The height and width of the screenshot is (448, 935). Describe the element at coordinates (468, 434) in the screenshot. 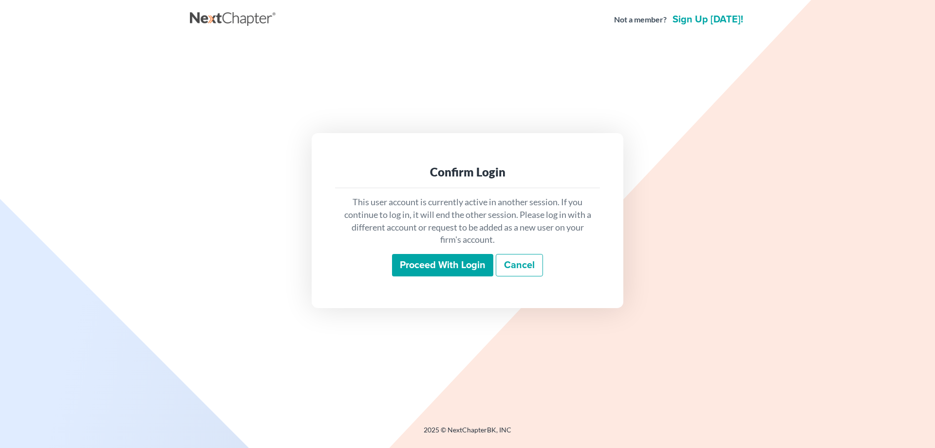

I see `div: 2025 © NextChapterBK, INC` at that location.